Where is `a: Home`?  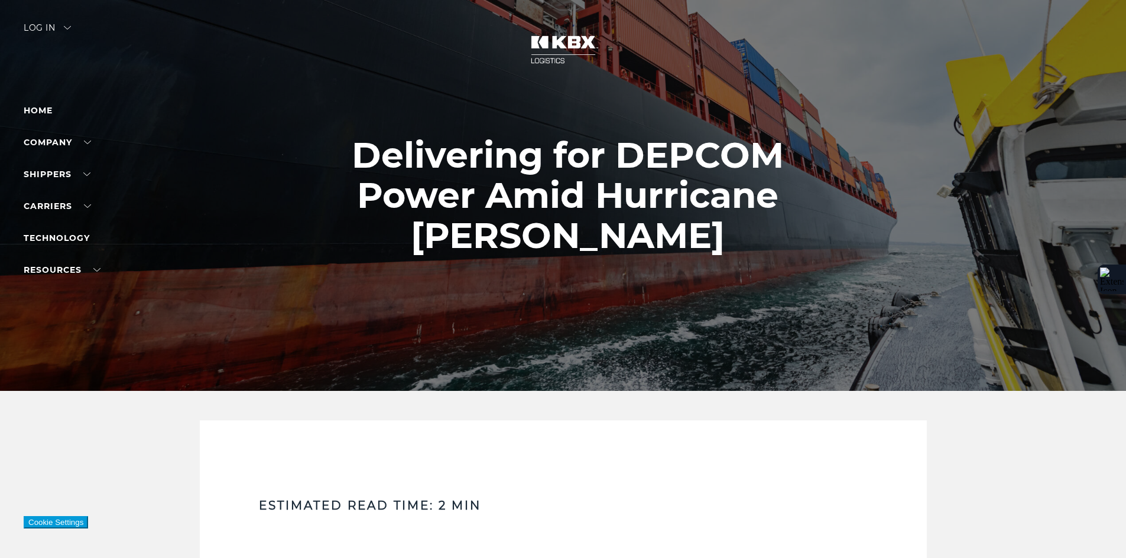 a: Home is located at coordinates (38, 111).